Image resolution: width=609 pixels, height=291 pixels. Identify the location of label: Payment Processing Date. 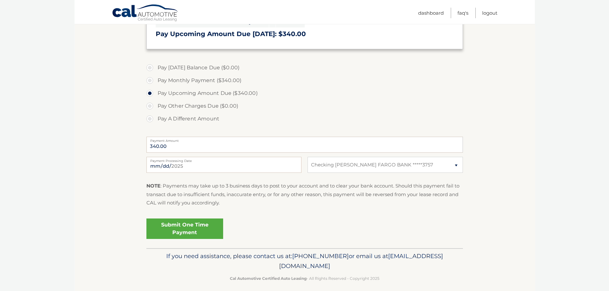
(224, 159).